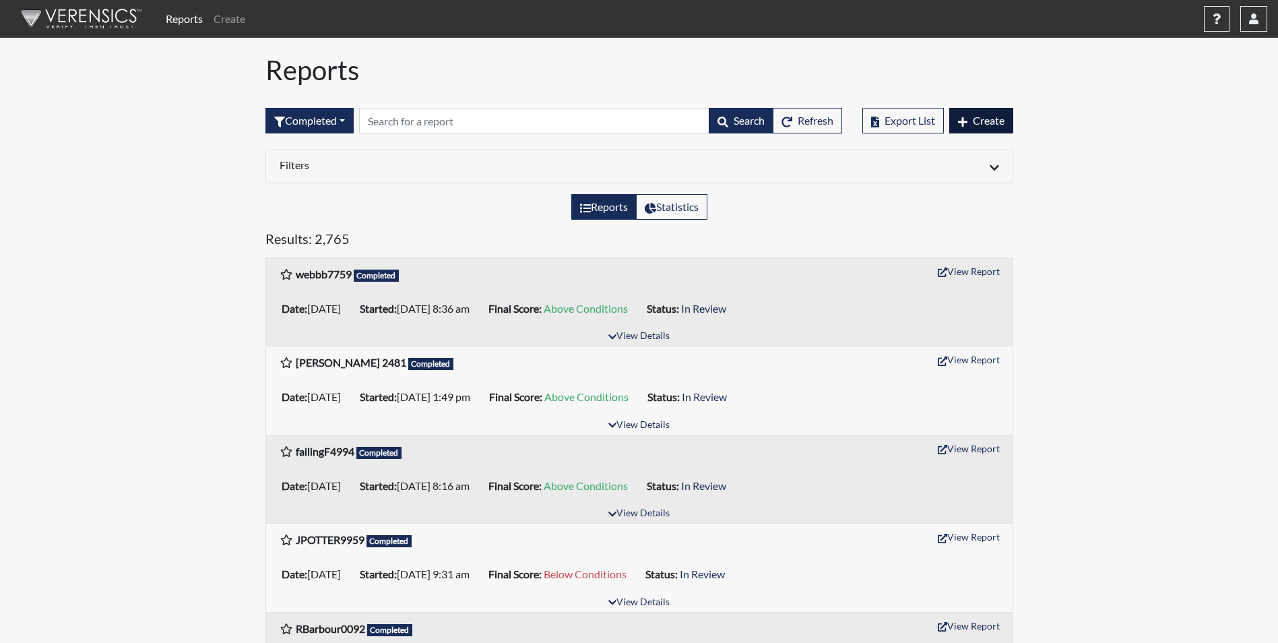 This screenshot has height=643, width=1278. Describe the element at coordinates (910, 120) in the screenshot. I see `span: Export List` at that location.